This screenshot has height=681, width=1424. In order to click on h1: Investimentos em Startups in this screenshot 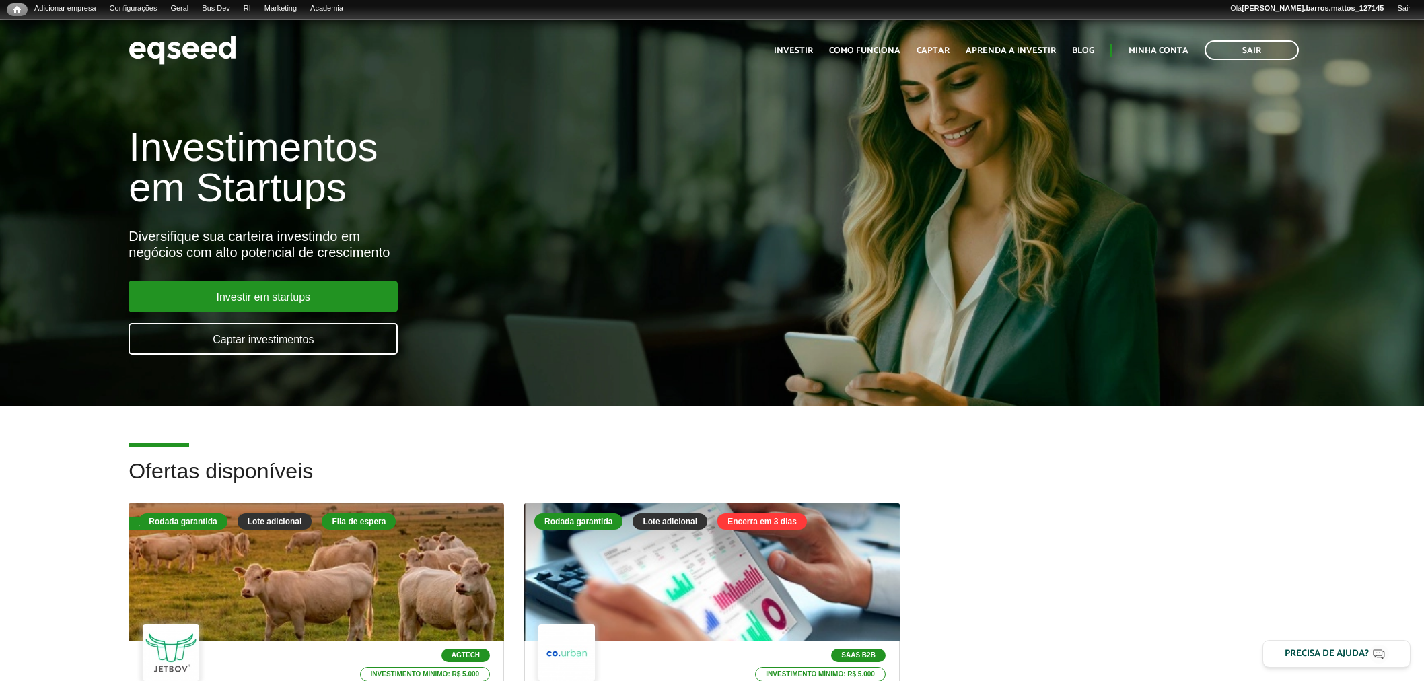, I will do `click(474, 168)`.